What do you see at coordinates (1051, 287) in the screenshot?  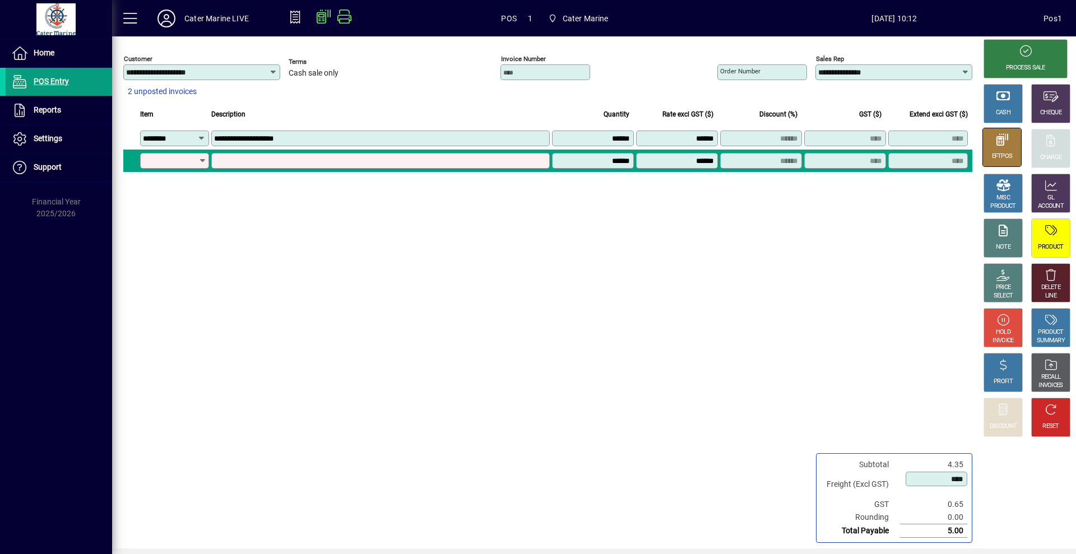 I see `div: DELETE` at bounding box center [1051, 287].